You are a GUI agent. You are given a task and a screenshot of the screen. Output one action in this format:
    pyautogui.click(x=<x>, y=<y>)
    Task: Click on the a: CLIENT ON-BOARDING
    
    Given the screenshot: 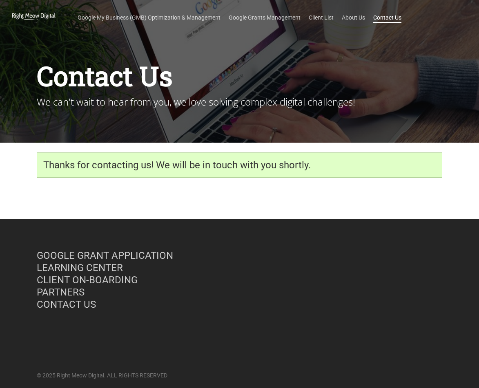 What is the action you would take?
    pyautogui.click(x=87, y=280)
    